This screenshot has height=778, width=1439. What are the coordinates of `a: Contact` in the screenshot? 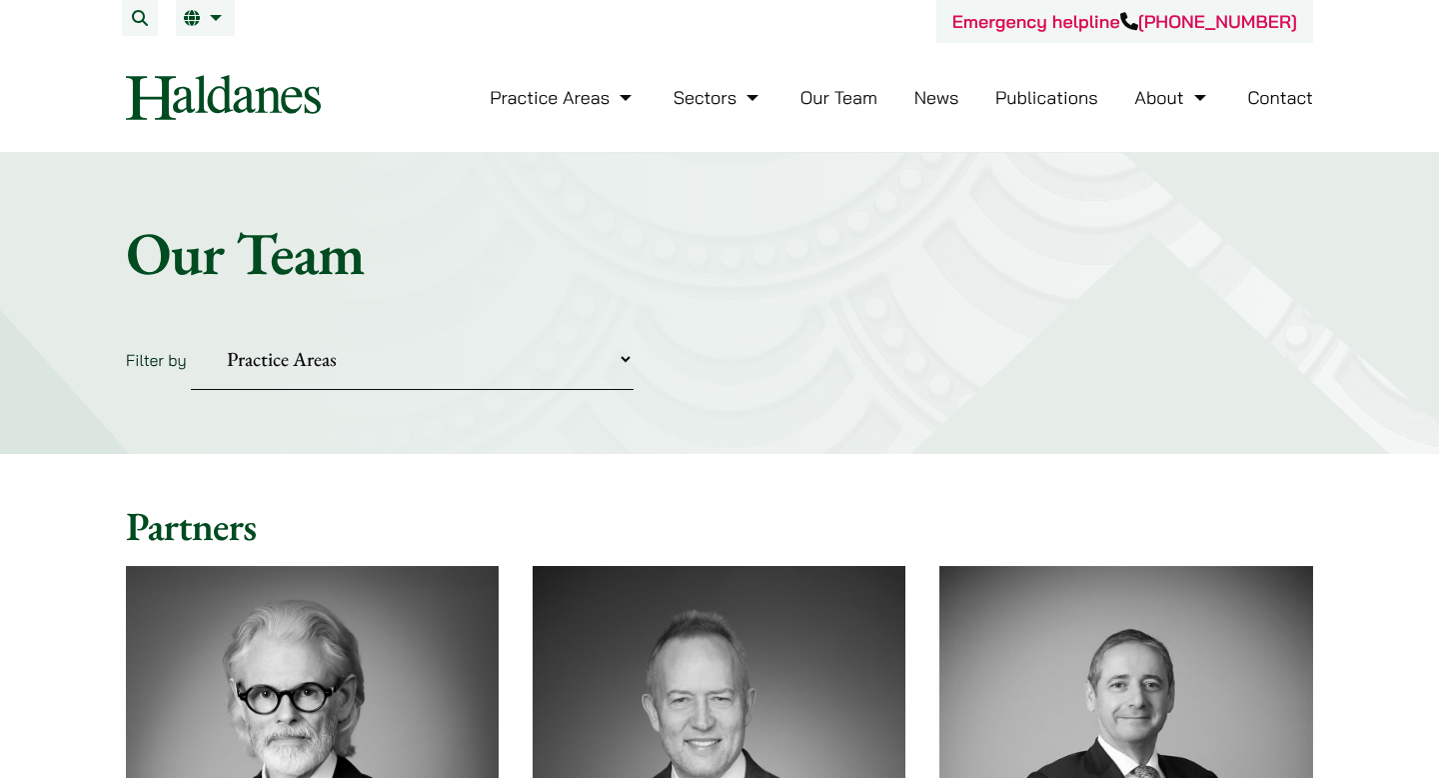 It's located at (1280, 97).